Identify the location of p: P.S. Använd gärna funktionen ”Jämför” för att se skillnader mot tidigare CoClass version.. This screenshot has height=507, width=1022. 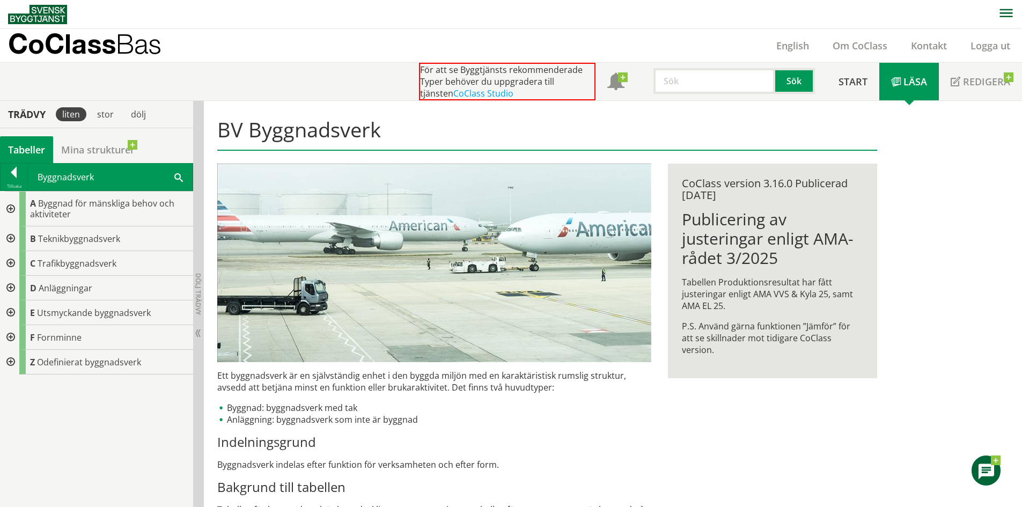
(772, 338).